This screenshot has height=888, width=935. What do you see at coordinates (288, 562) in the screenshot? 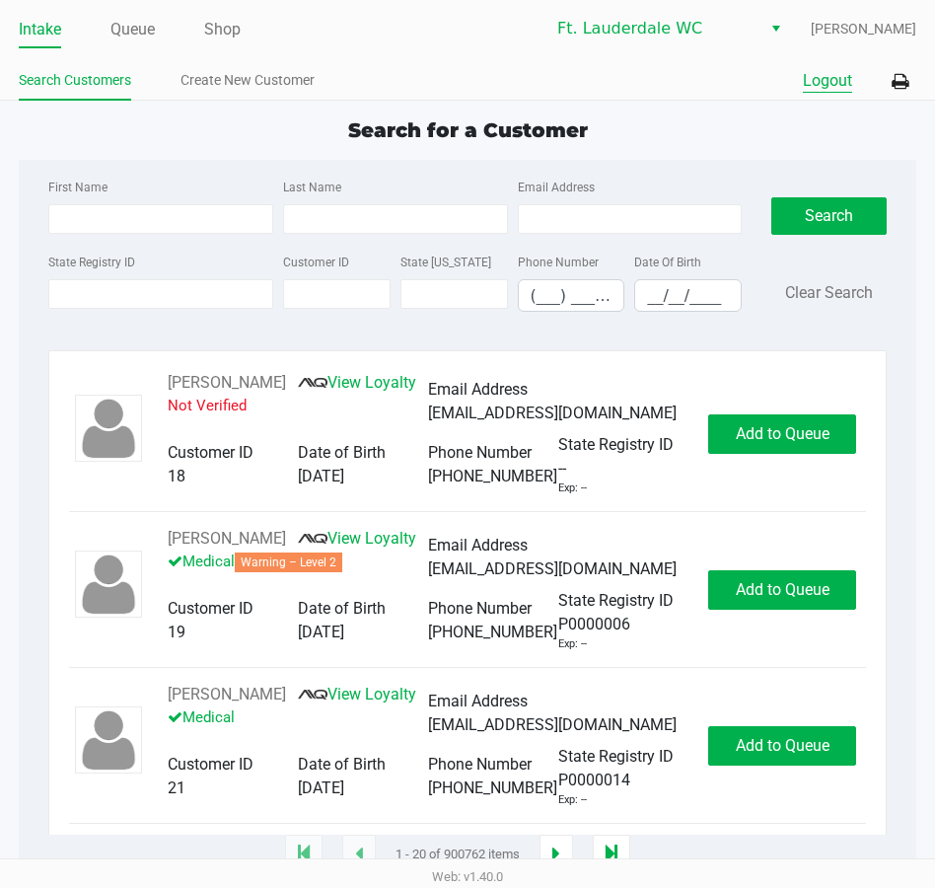
I see `span: Warning – Level 2` at bounding box center [288, 562].